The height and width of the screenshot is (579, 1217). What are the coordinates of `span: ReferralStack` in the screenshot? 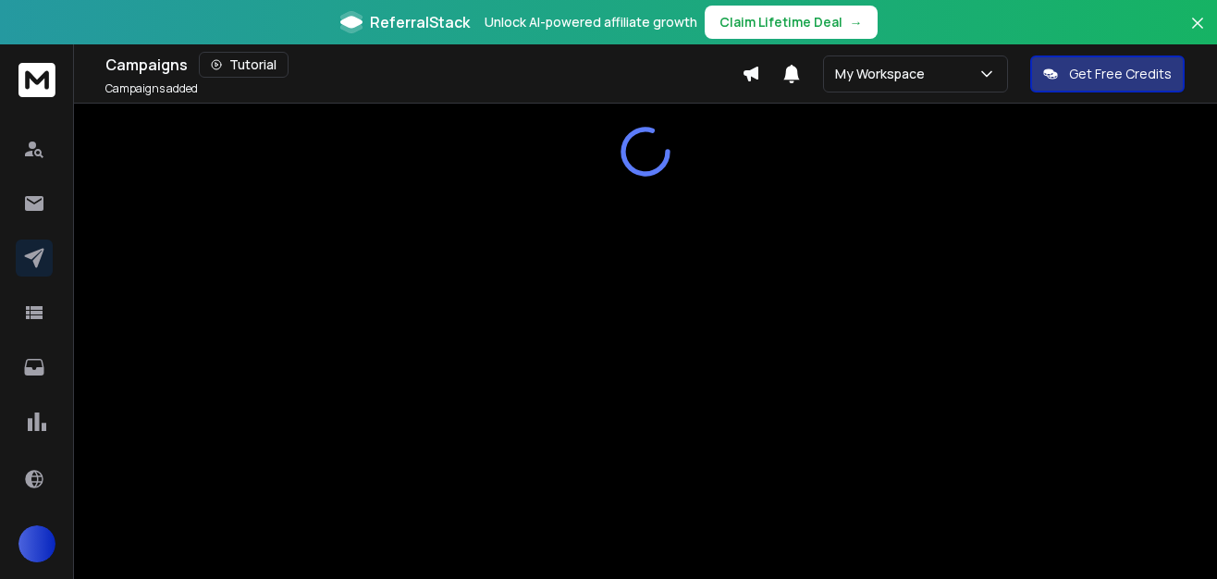 It's located at (420, 22).